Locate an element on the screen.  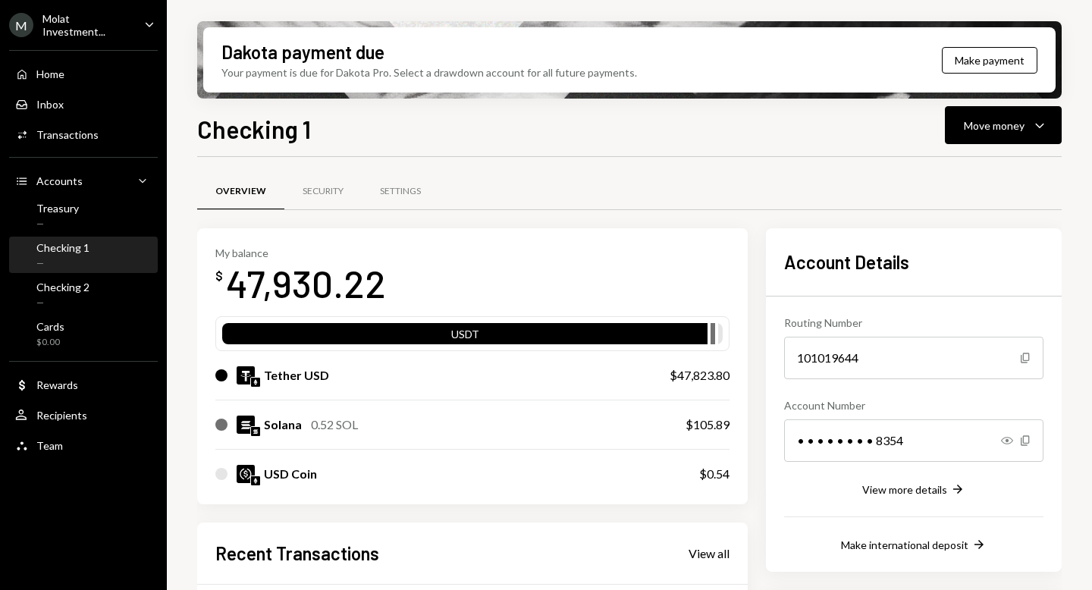
div: Checking 1 is located at coordinates (63, 247).